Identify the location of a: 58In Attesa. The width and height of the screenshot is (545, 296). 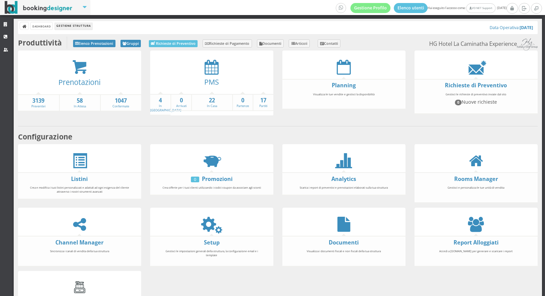
(80, 103).